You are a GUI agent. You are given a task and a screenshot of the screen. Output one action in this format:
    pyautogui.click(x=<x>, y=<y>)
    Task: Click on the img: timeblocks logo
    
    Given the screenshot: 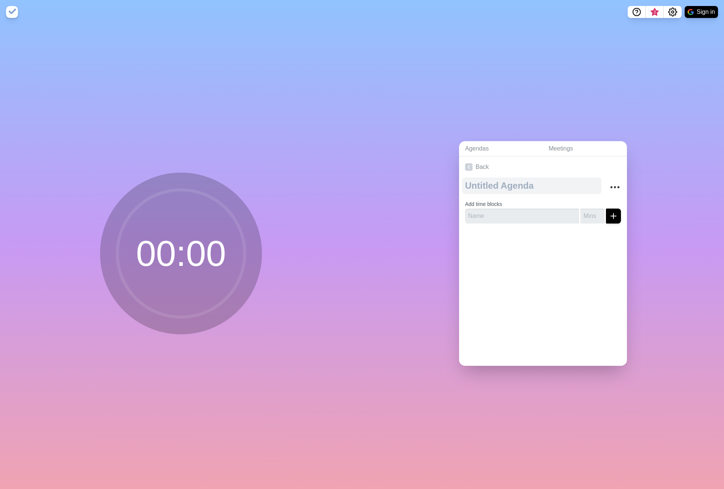 What is the action you would take?
    pyautogui.click(x=12, y=12)
    